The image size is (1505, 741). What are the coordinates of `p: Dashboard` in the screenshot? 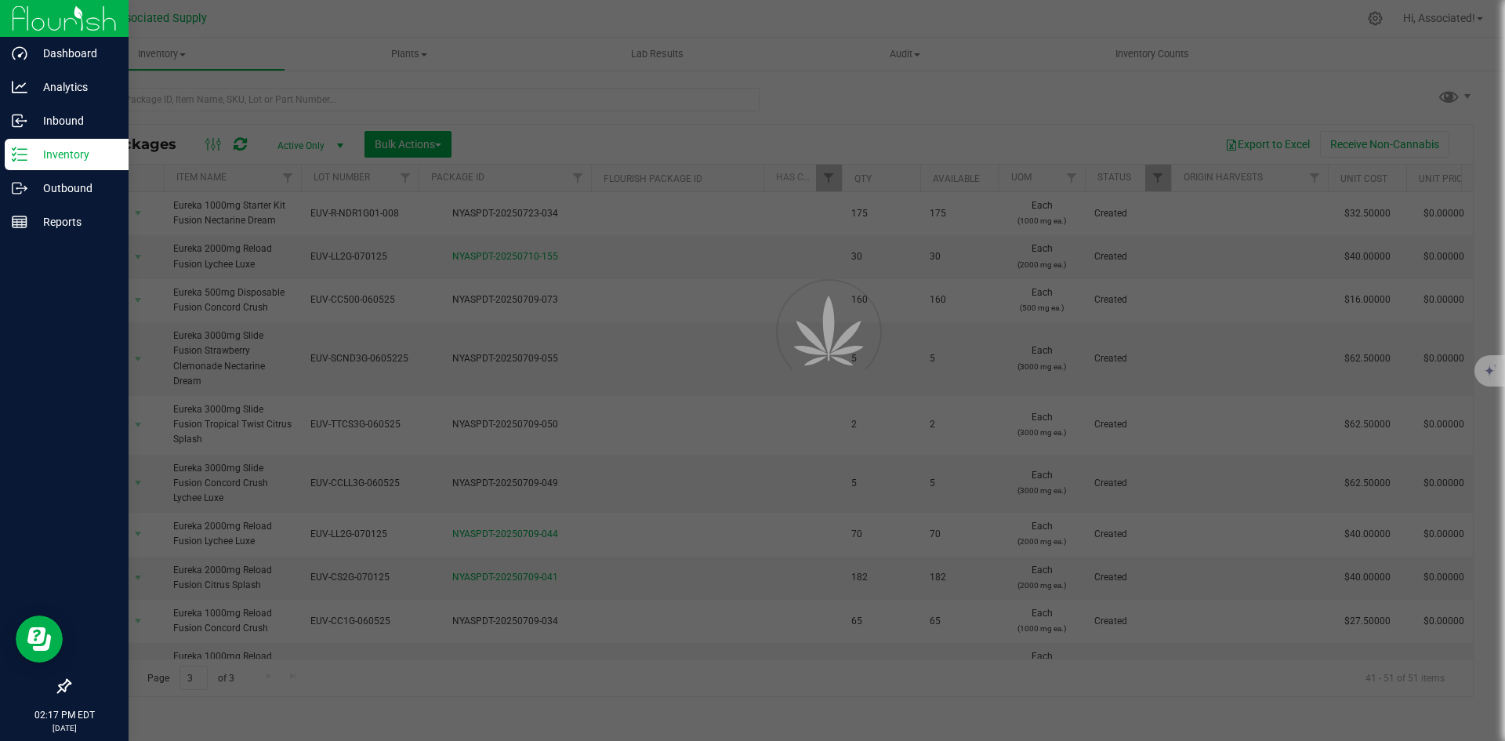 It's located at (74, 53).